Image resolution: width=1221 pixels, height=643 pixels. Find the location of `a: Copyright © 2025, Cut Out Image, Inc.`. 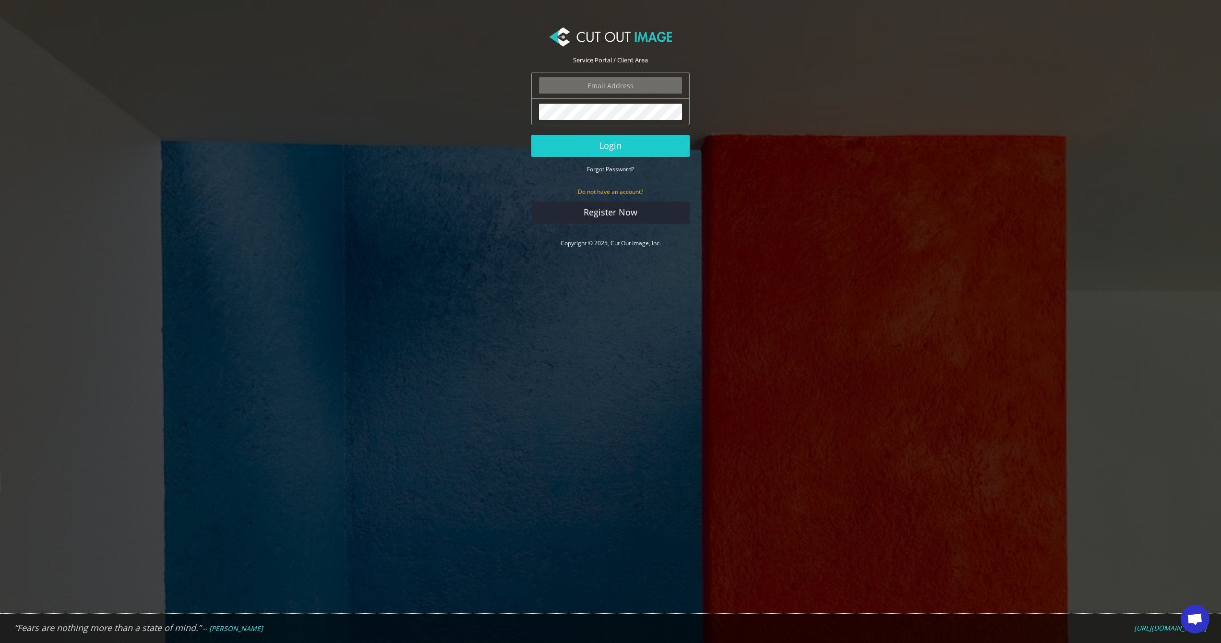

a: Copyright © 2025, Cut Out Image, Inc. is located at coordinates (611, 243).